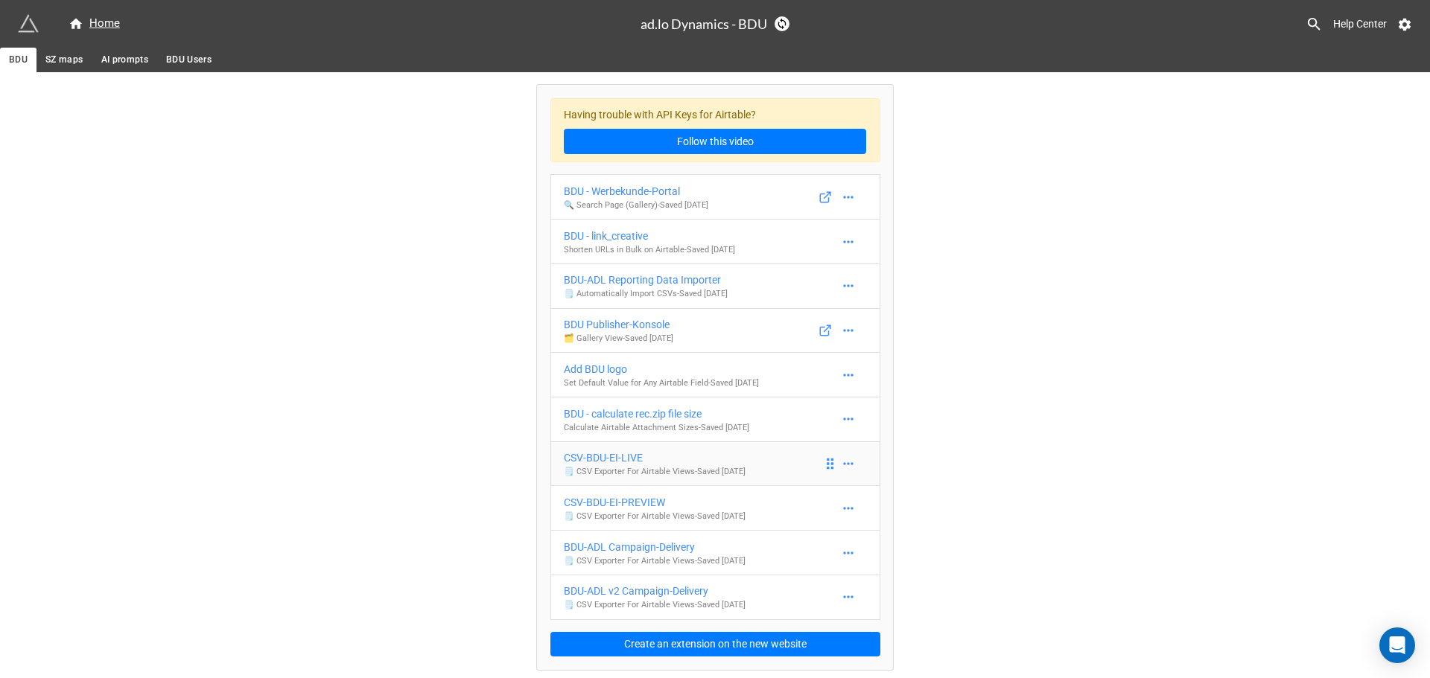 The height and width of the screenshot is (678, 1430). Describe the element at coordinates (715, 130) in the screenshot. I see `div: Having trouble with API Keys for Airtable?` at that location.